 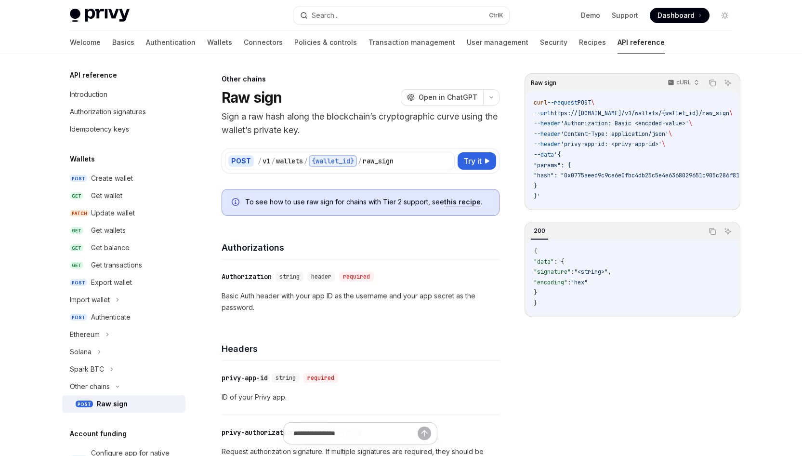 I want to click on span: Dashboard, so click(x=676, y=15).